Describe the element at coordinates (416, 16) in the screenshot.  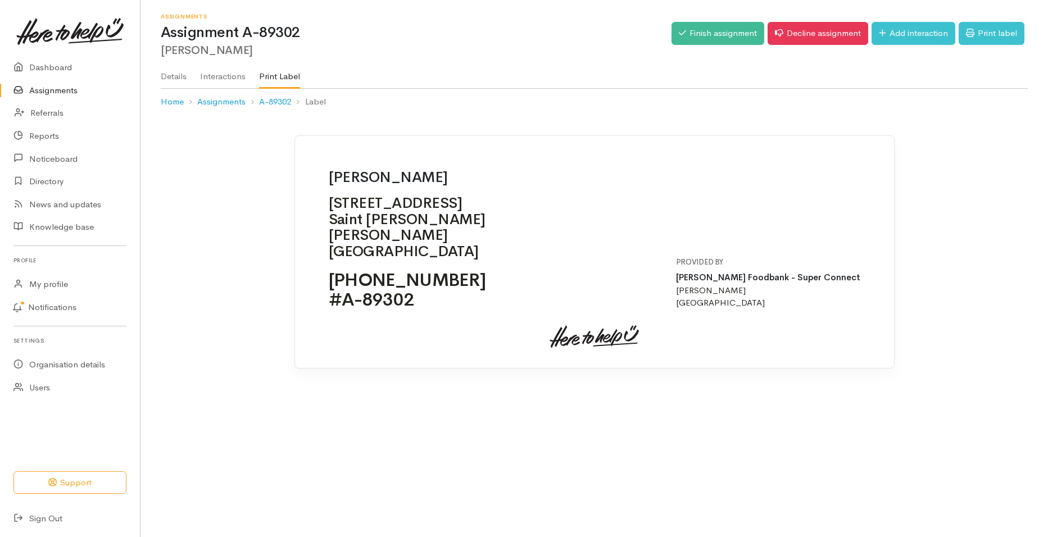
I see `h6: Assignments` at that location.